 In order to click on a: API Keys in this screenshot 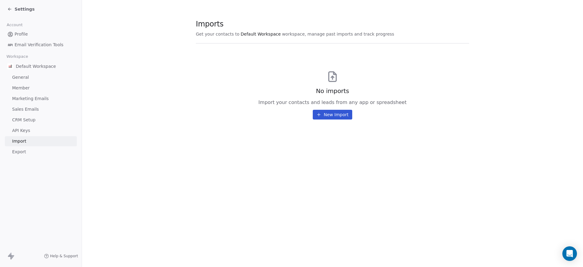, I will do `click(41, 130)`.